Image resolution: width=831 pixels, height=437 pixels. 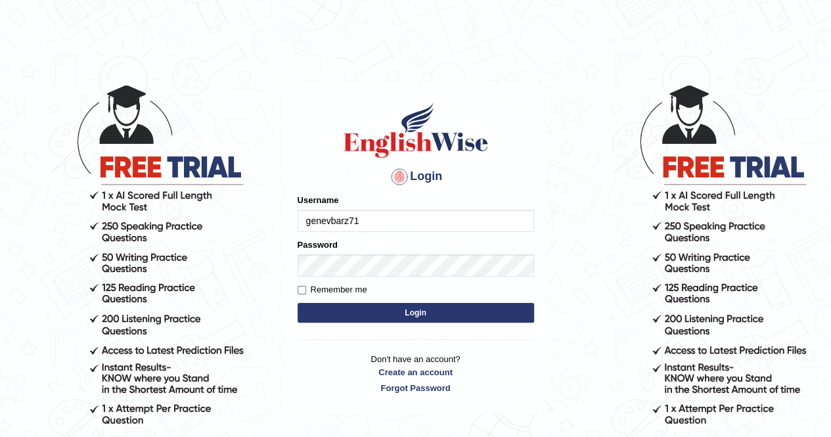 I want to click on button: Login, so click(x=416, y=313).